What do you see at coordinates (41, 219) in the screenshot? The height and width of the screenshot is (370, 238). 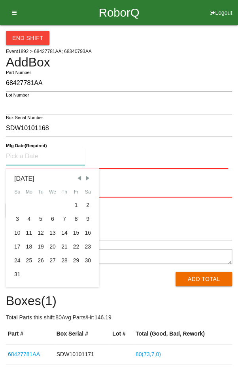 I see `div: Tue Aug 05 2025` at bounding box center [41, 219].